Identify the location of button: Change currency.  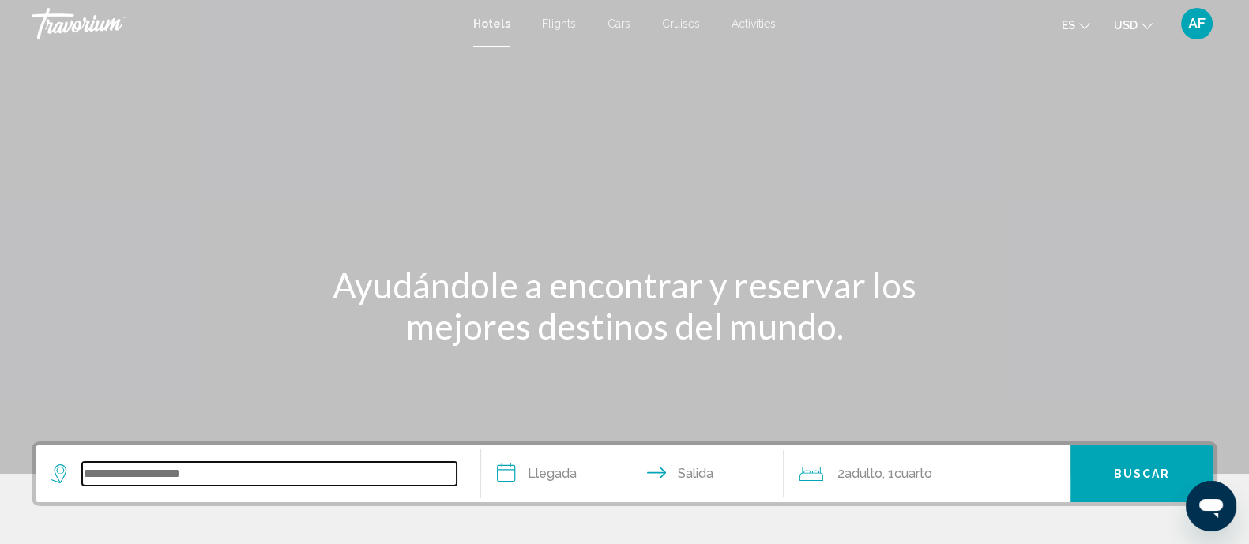
(1133, 24).